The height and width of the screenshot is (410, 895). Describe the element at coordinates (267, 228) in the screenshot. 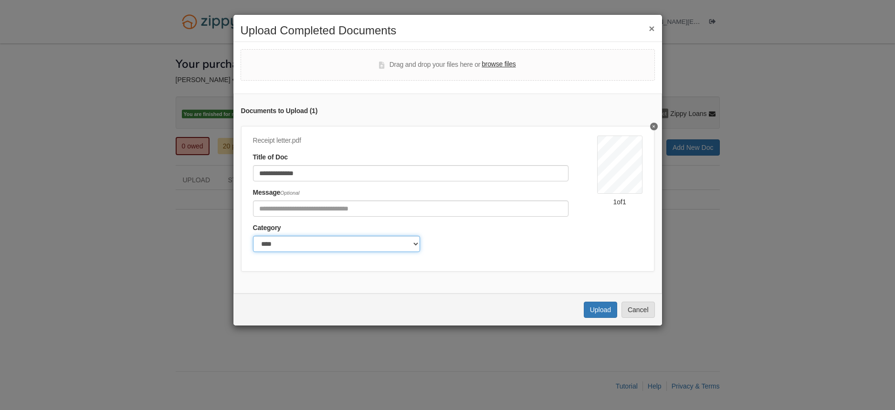

I see `label: Category` at that location.